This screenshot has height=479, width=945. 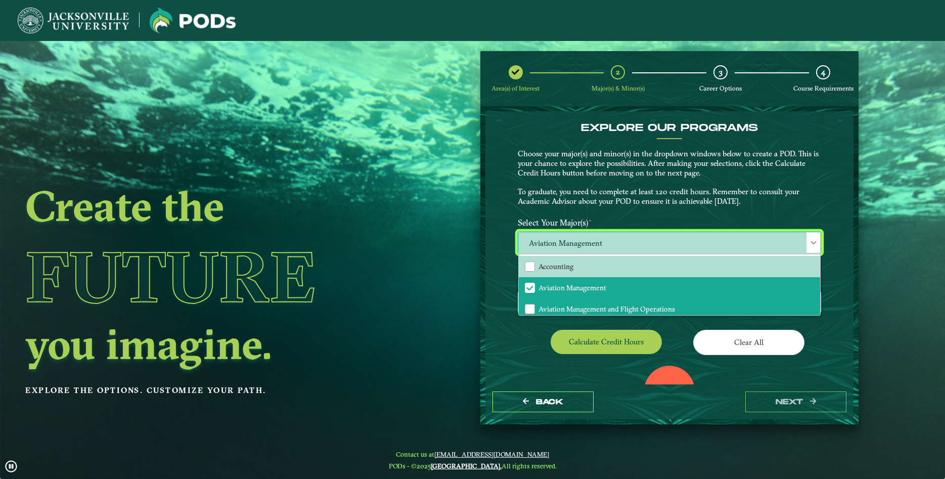 I want to click on p: Please select at least one Major, so click(x=670, y=261).